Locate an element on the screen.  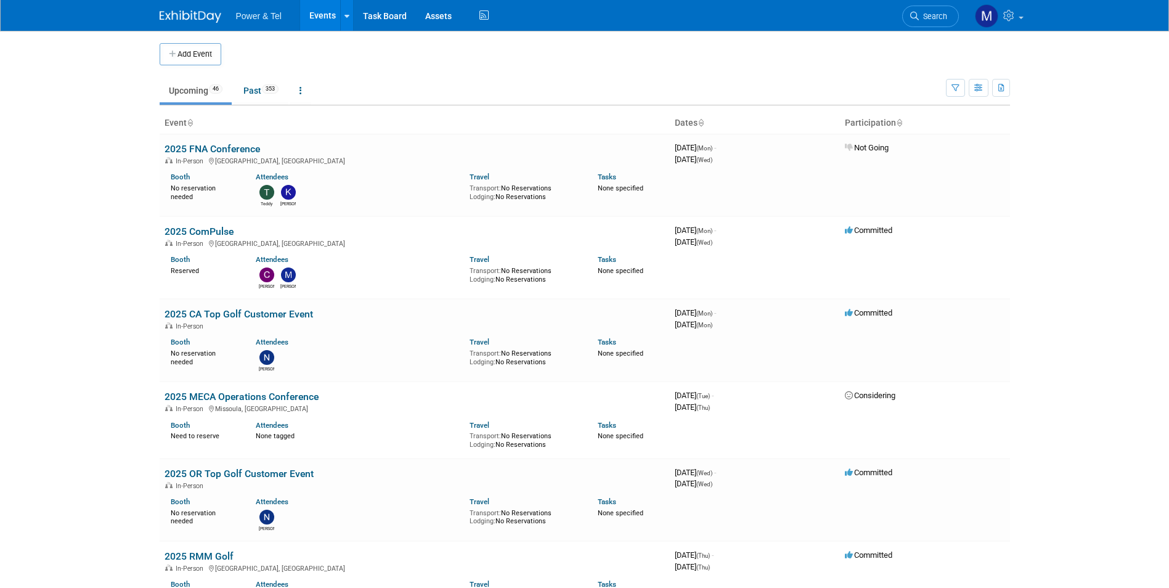
div: Teddy Dye is located at coordinates (266, 203).